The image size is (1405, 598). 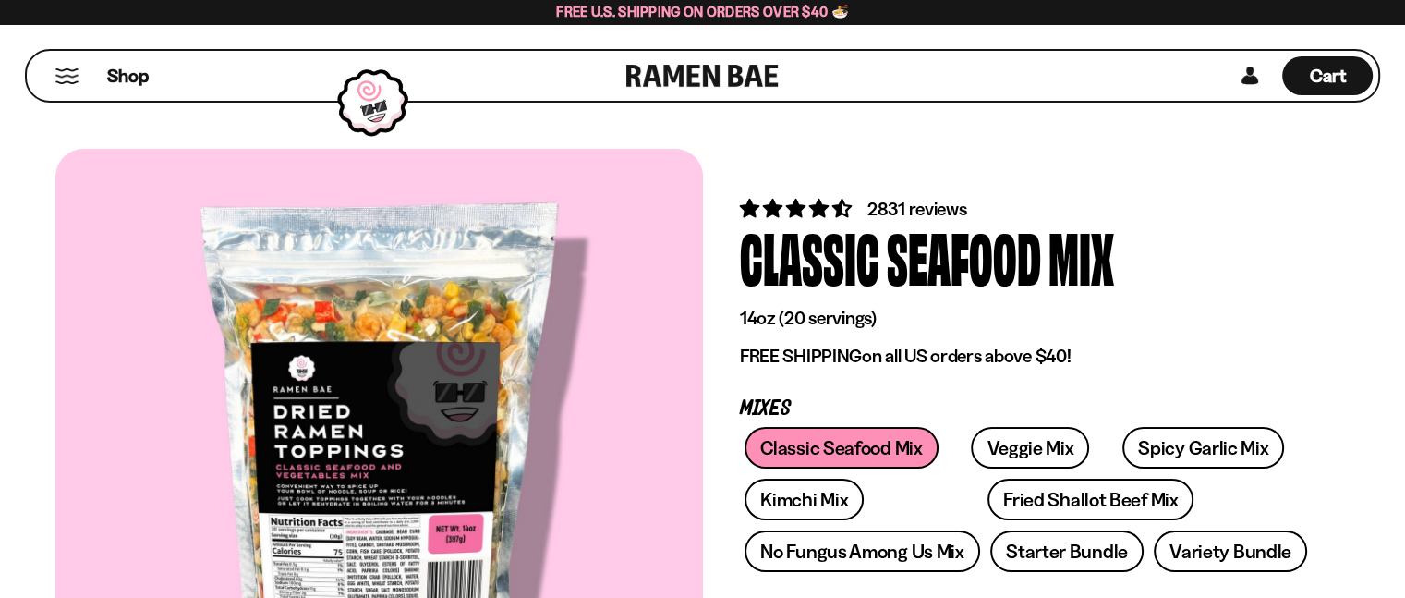 I want to click on p: on all US orders above $40!, so click(x=1026, y=356).